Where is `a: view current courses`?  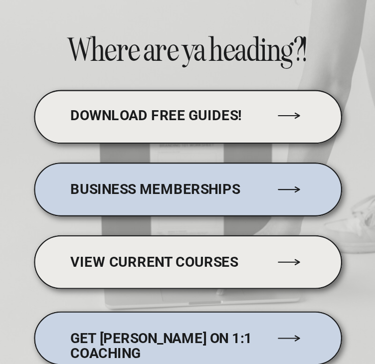
a: view current courses is located at coordinates (162, 263).